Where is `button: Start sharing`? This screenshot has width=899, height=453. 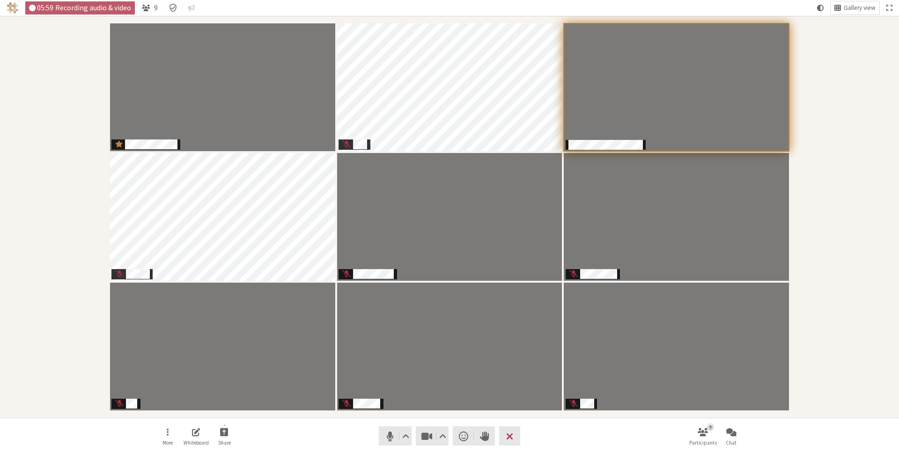 button: Start sharing is located at coordinates (224, 437).